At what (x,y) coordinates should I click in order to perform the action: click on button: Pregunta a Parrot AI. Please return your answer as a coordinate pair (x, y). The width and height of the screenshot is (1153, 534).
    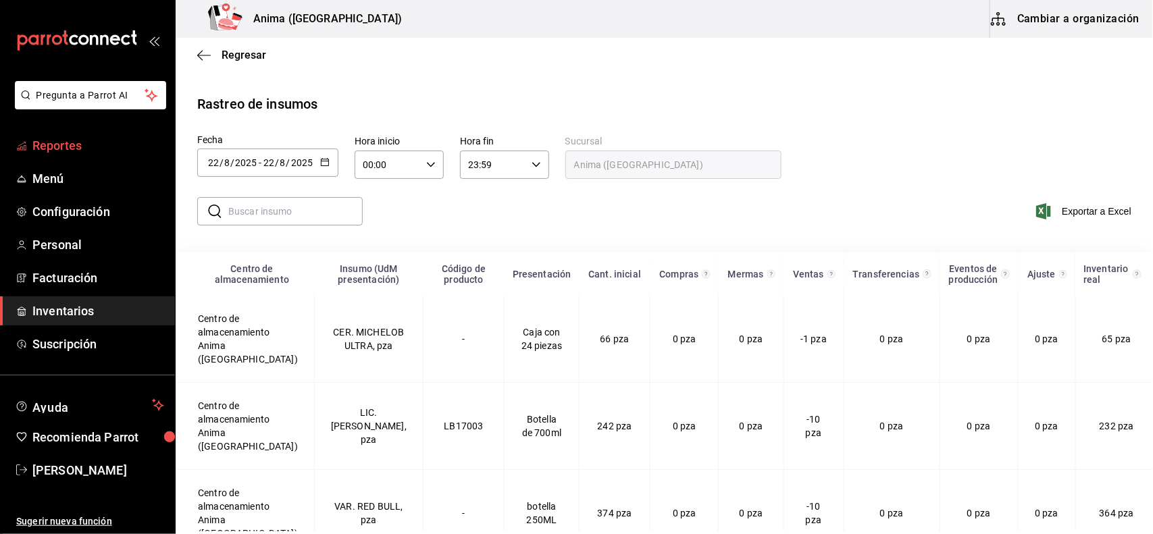
    Looking at the image, I should click on (91, 95).